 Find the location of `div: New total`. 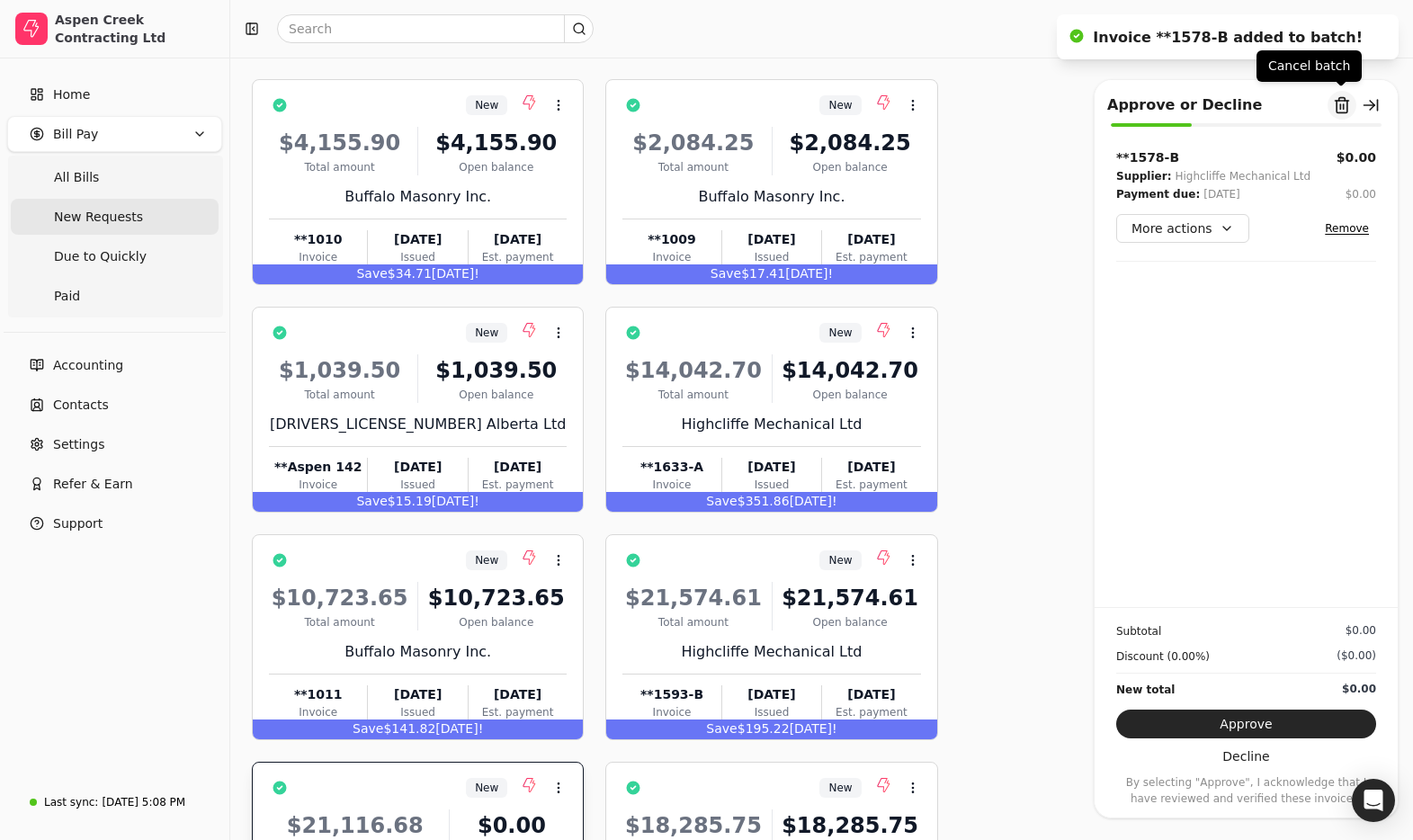

div: New total is located at coordinates (1144, 689).